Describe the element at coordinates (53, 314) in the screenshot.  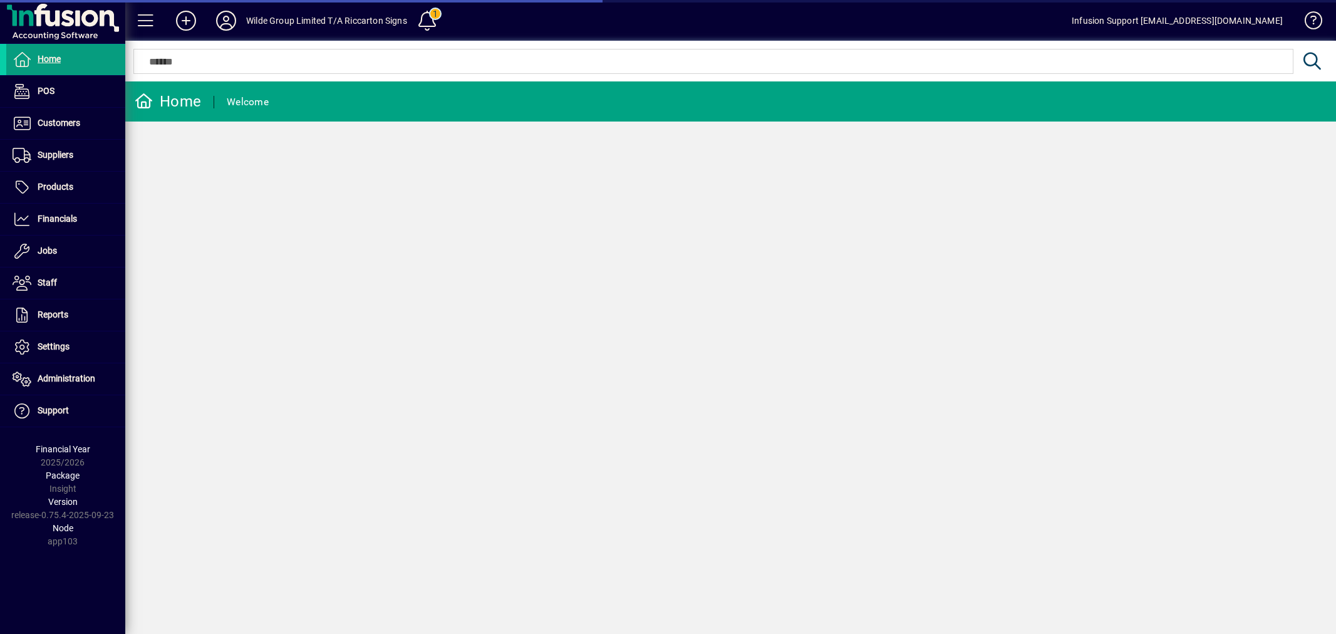
I see `span: Reports` at that location.